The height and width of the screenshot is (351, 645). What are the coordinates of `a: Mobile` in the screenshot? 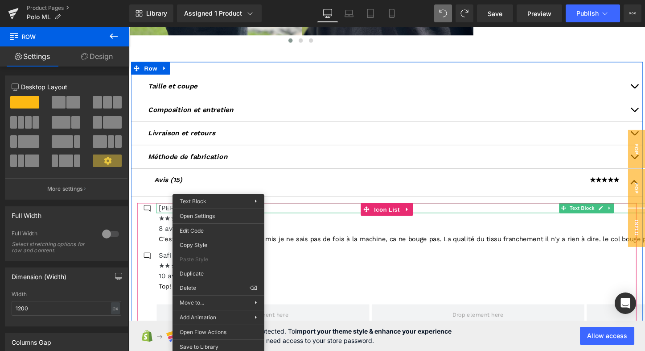 It's located at (392, 13).